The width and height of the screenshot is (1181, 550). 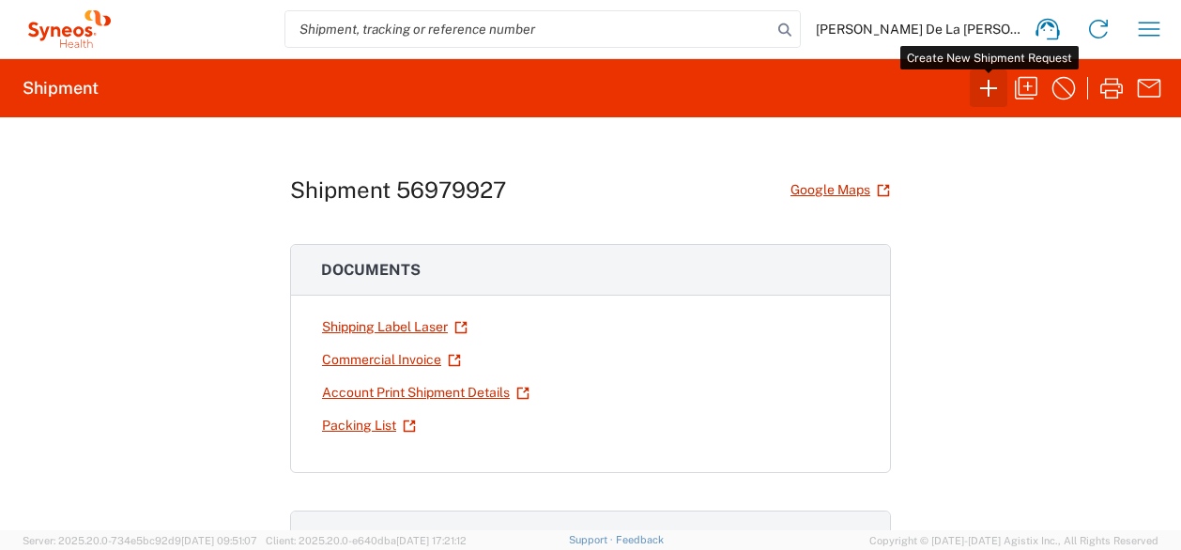 What do you see at coordinates (369, 425) in the screenshot?
I see `a: Packing List` at bounding box center [369, 425].